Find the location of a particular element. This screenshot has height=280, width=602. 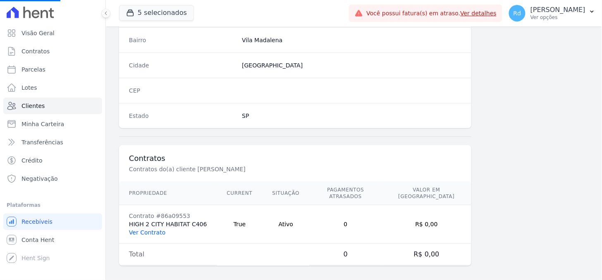

dt: Estado is located at coordinates (182, 116).